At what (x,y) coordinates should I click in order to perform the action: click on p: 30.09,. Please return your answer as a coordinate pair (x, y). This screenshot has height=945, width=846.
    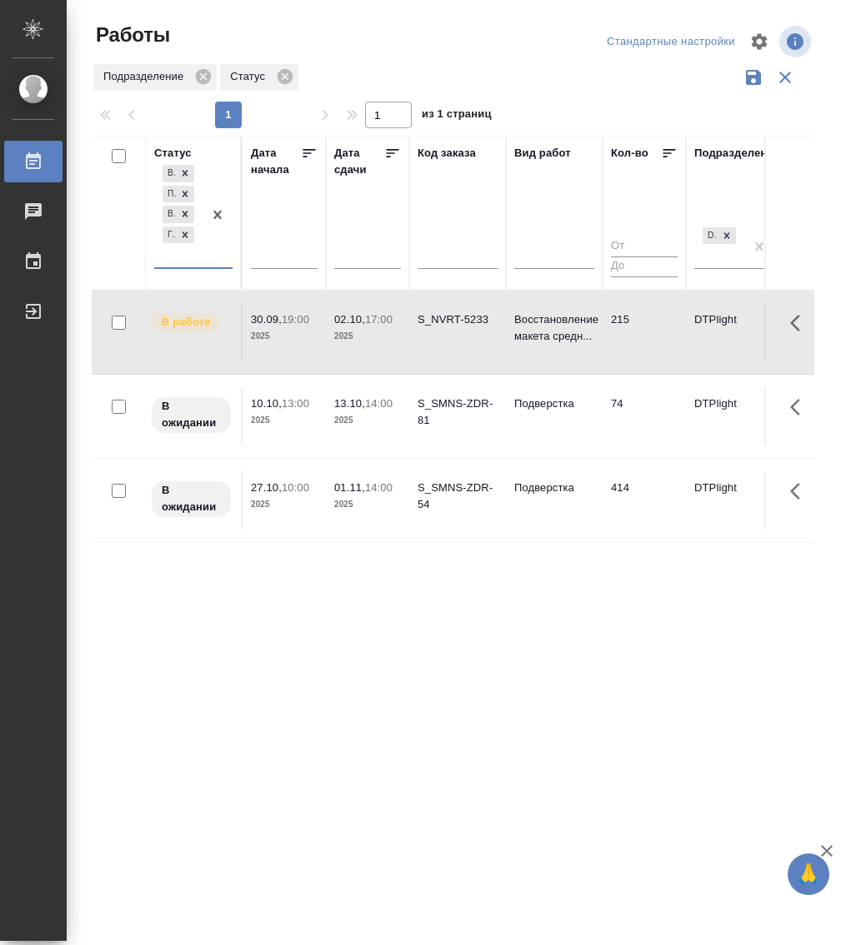
    Looking at the image, I should click on (266, 319).